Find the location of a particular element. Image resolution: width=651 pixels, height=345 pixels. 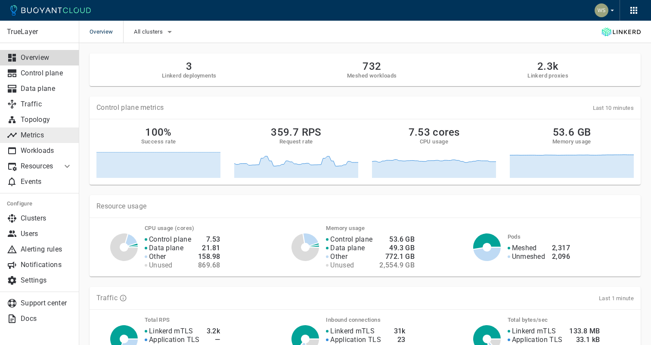

h5: Memory usage is located at coordinates (572, 142).